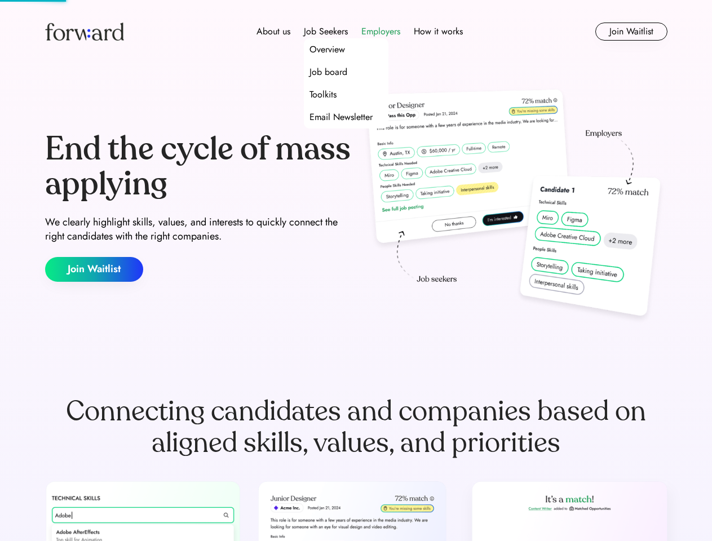  Describe the element at coordinates (273, 32) in the screenshot. I see `div: About us` at that location.